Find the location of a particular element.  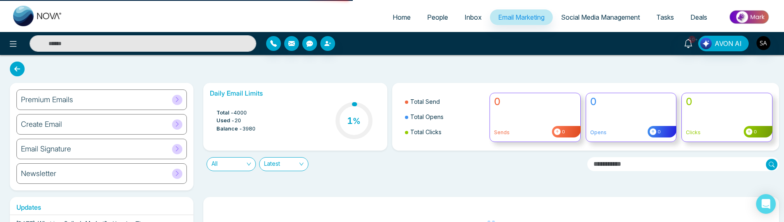

a: Inbox is located at coordinates (473, 17).